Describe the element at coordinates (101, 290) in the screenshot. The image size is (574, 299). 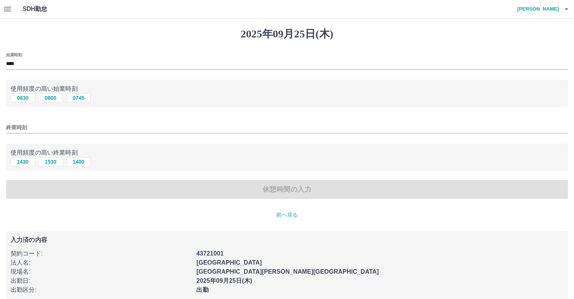
I see `p: 出勤区分 :` at that location.